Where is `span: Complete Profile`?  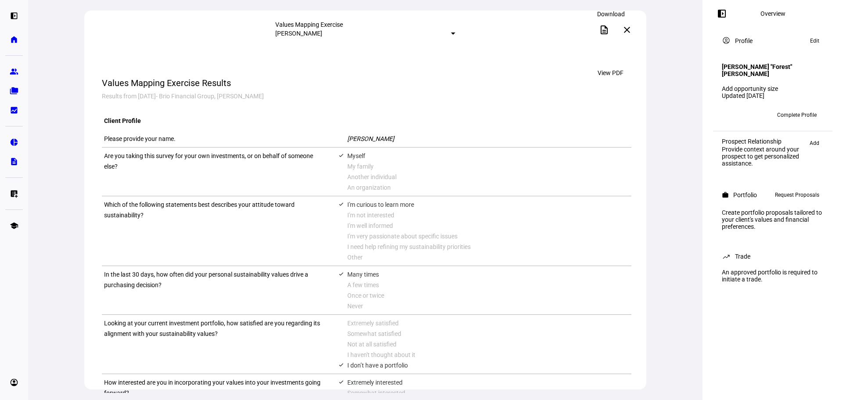 span: Complete Profile is located at coordinates (797, 115).